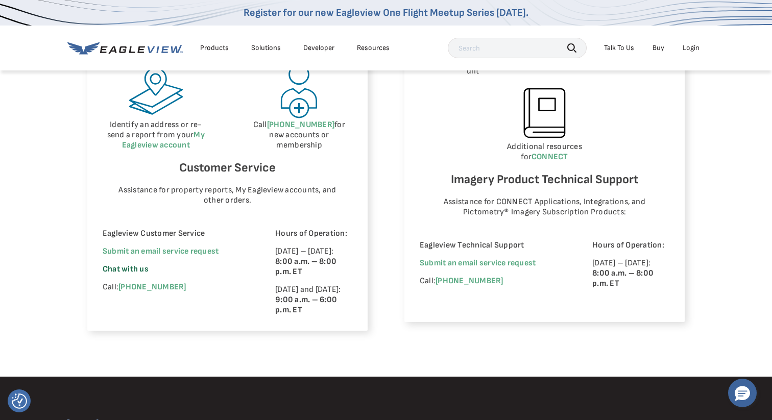 The height and width of the screenshot is (420, 772). I want to click on strong: 9:00 a.m. – 6:00 p.m. ET, so click(306, 305).